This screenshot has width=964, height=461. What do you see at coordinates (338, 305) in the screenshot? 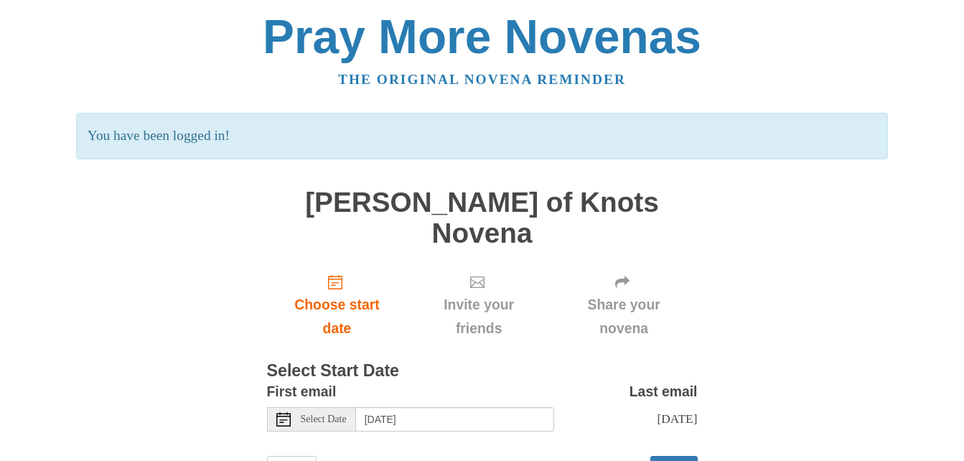
I see `a: Choose start date` at bounding box center [338, 305].